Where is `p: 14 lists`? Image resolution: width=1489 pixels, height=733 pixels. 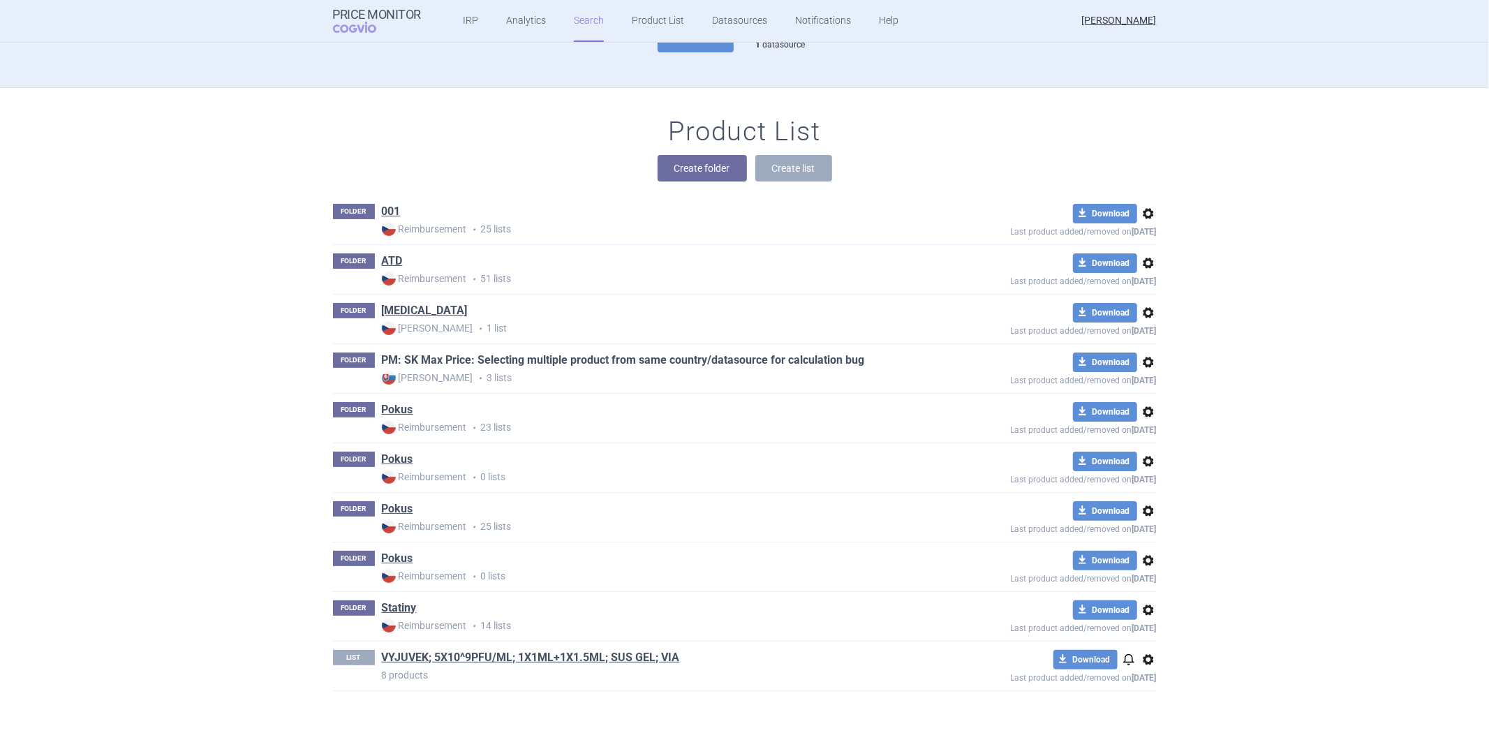
p: 14 lists is located at coordinates (646, 625).